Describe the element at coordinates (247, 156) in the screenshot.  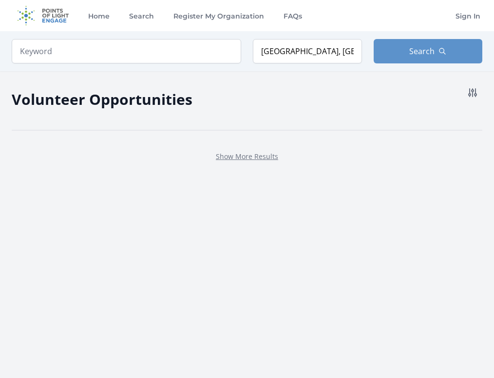
I see `a: Show More Results` at that location.